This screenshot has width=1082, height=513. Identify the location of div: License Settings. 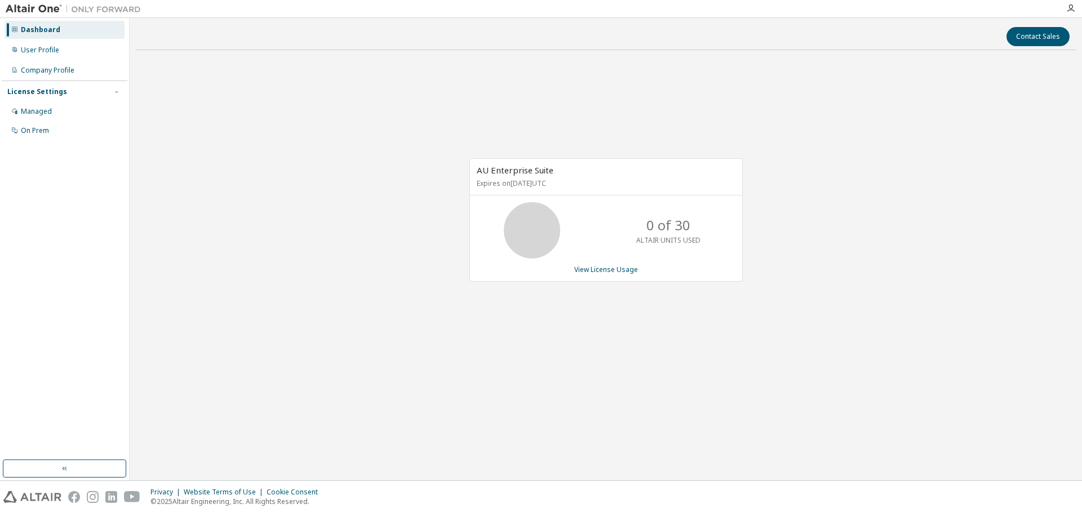
(37, 92).